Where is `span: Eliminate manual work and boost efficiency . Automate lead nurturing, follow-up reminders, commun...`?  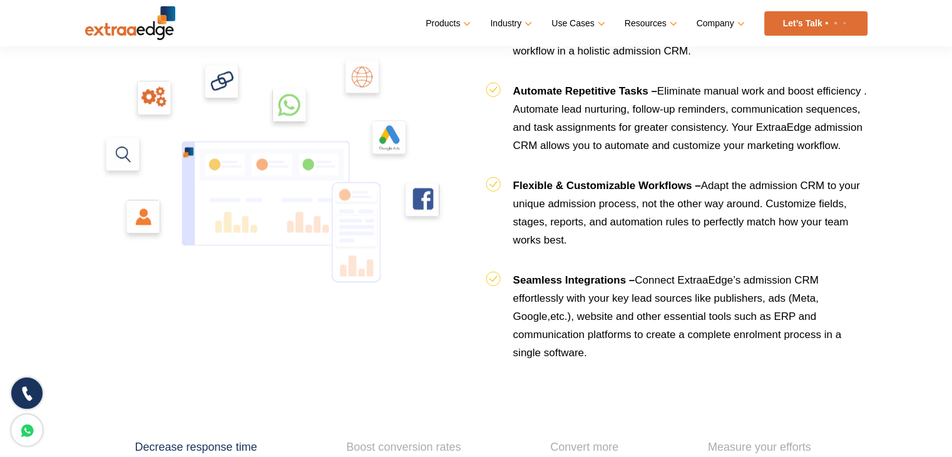 span: Eliminate manual work and boost efficiency . Automate lead nurturing, follow-up reminders, commun... is located at coordinates (689, 118).